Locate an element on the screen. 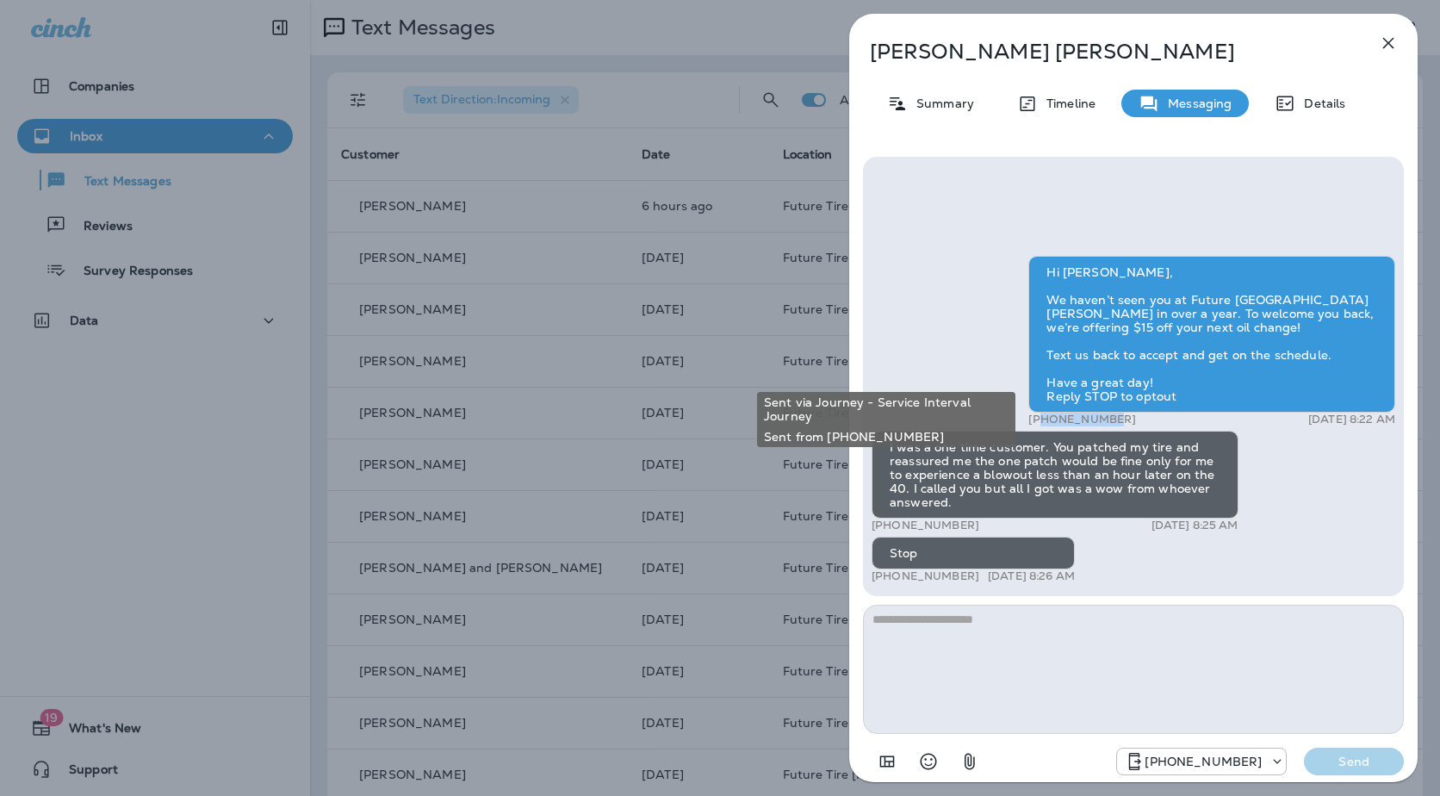 The image size is (1440, 796). p: Summary is located at coordinates (941, 103).